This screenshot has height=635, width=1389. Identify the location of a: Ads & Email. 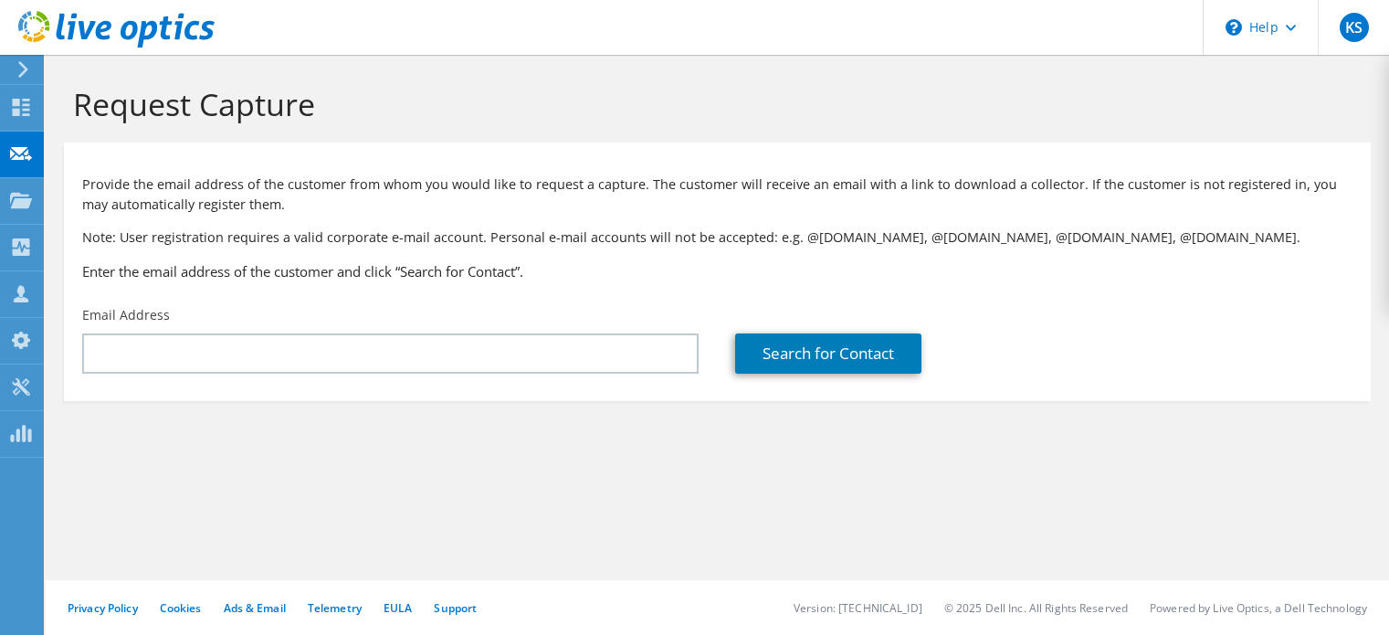
(255, 607).